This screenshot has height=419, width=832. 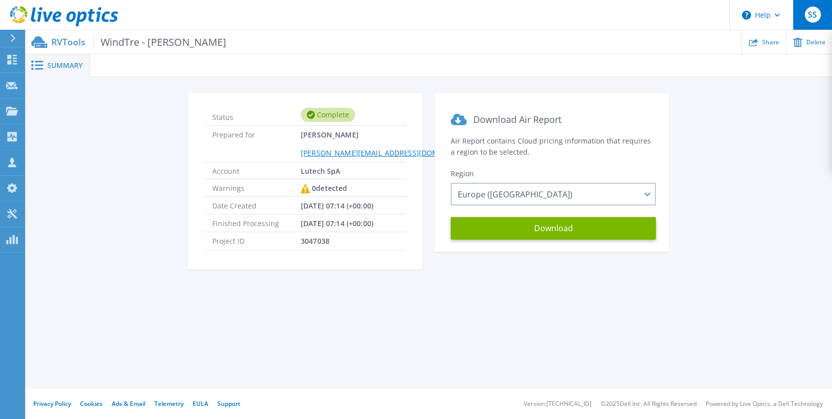 I want to click on span: Date Created, so click(x=257, y=205).